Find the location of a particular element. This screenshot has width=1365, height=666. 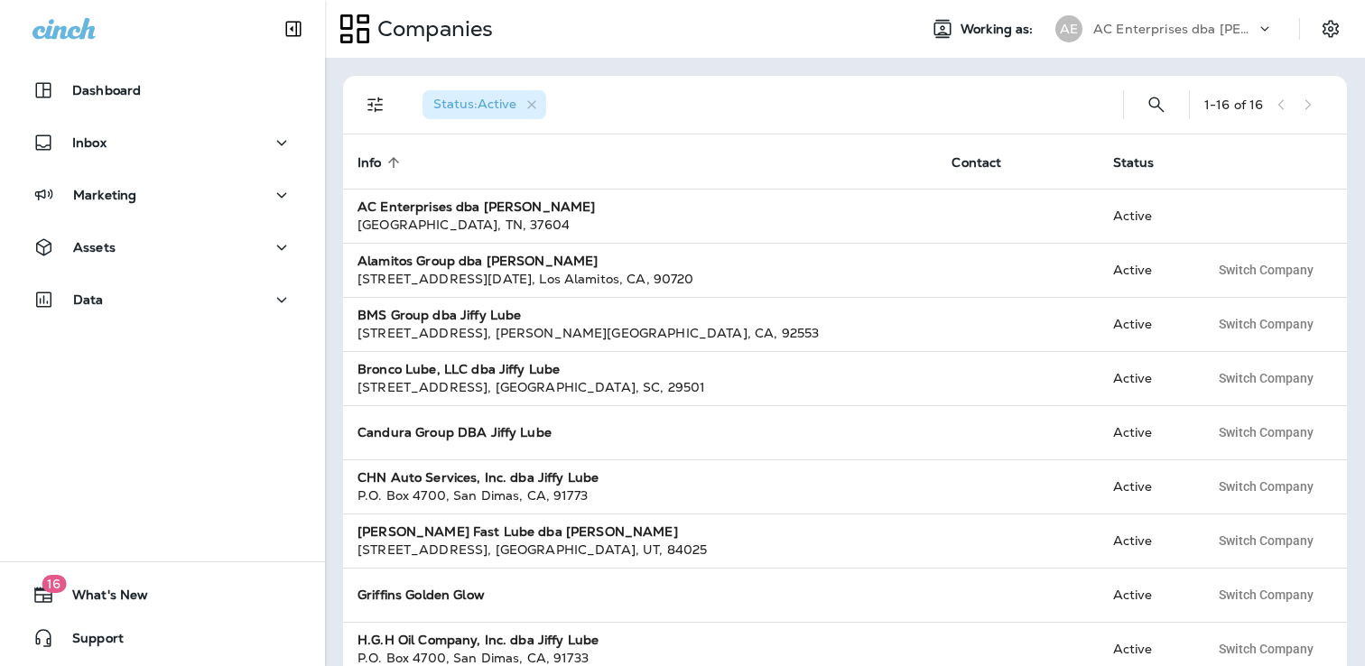

p: Companies is located at coordinates (431, 29).